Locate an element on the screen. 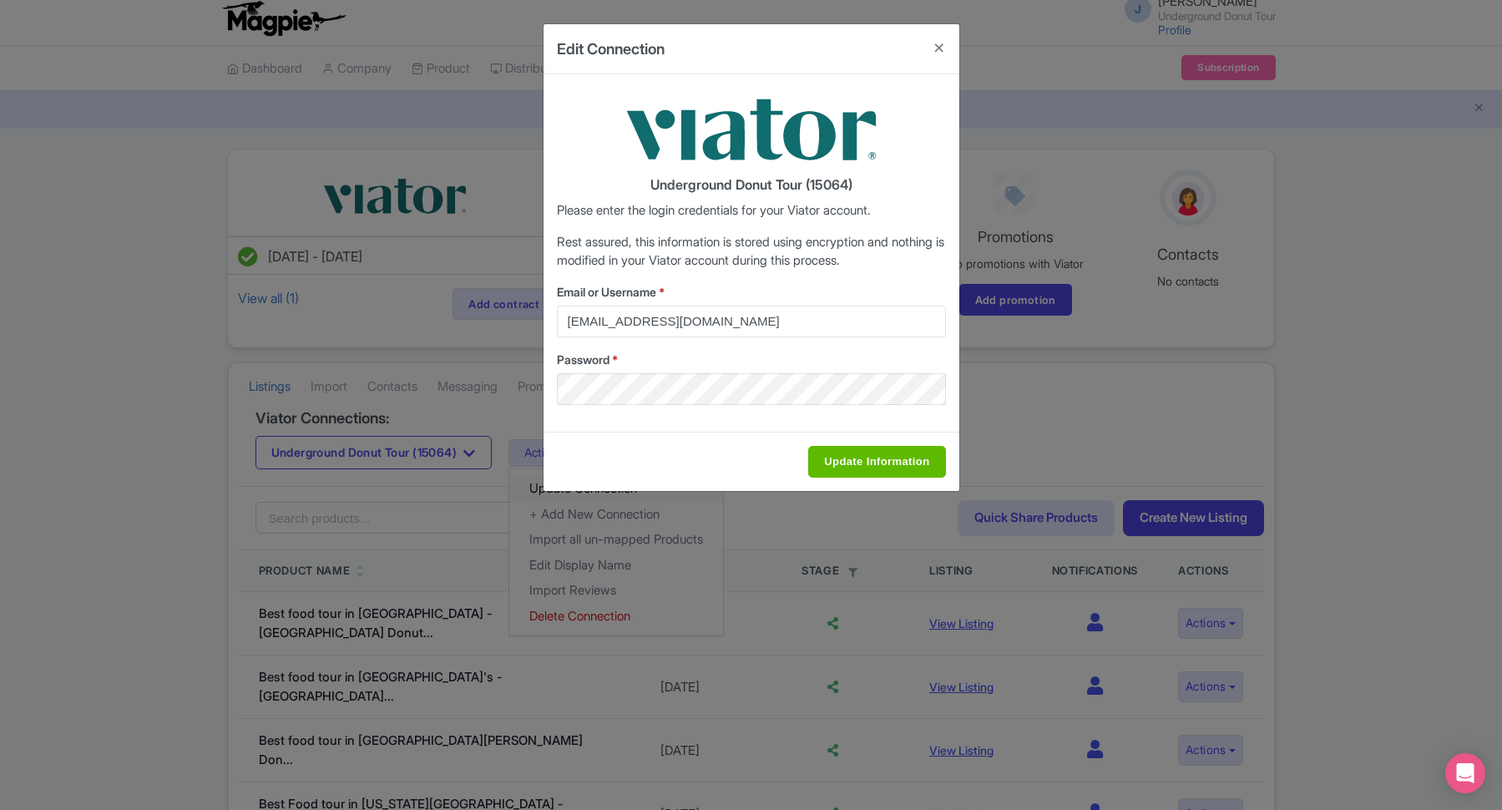 This screenshot has height=810, width=1502. p: Please enter the login credentials for your Viator account. is located at coordinates (751, 210).